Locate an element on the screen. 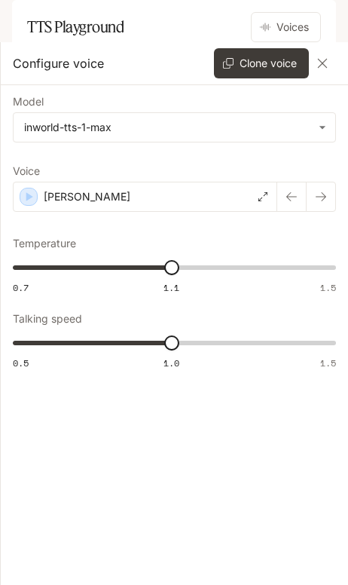  p: Temperature is located at coordinates (44, 244).